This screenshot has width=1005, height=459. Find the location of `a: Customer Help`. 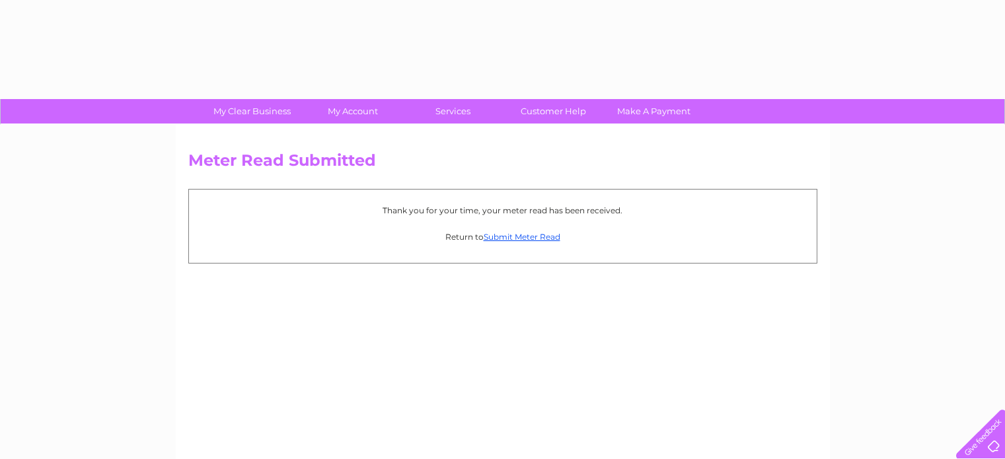

a: Customer Help is located at coordinates (553, 111).